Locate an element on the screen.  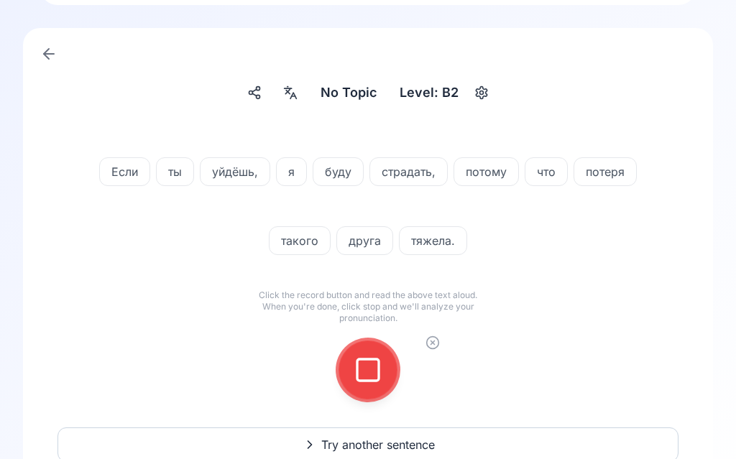
span: ты is located at coordinates (175, 172).